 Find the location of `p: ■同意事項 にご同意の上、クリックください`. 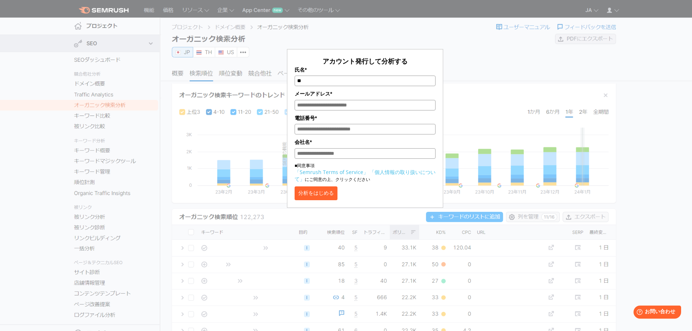

p: ■同意事項 にご同意の上、クリックください is located at coordinates (365, 173).